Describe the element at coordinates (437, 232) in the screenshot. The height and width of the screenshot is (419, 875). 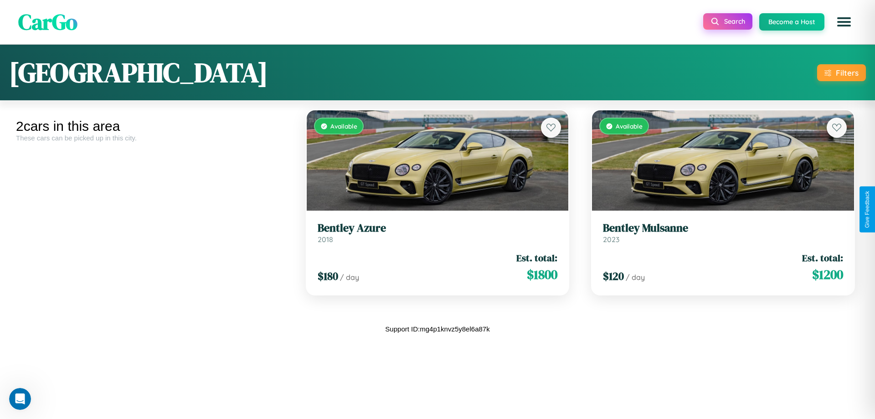
I see `a: Bentley Azure2018` at that location.